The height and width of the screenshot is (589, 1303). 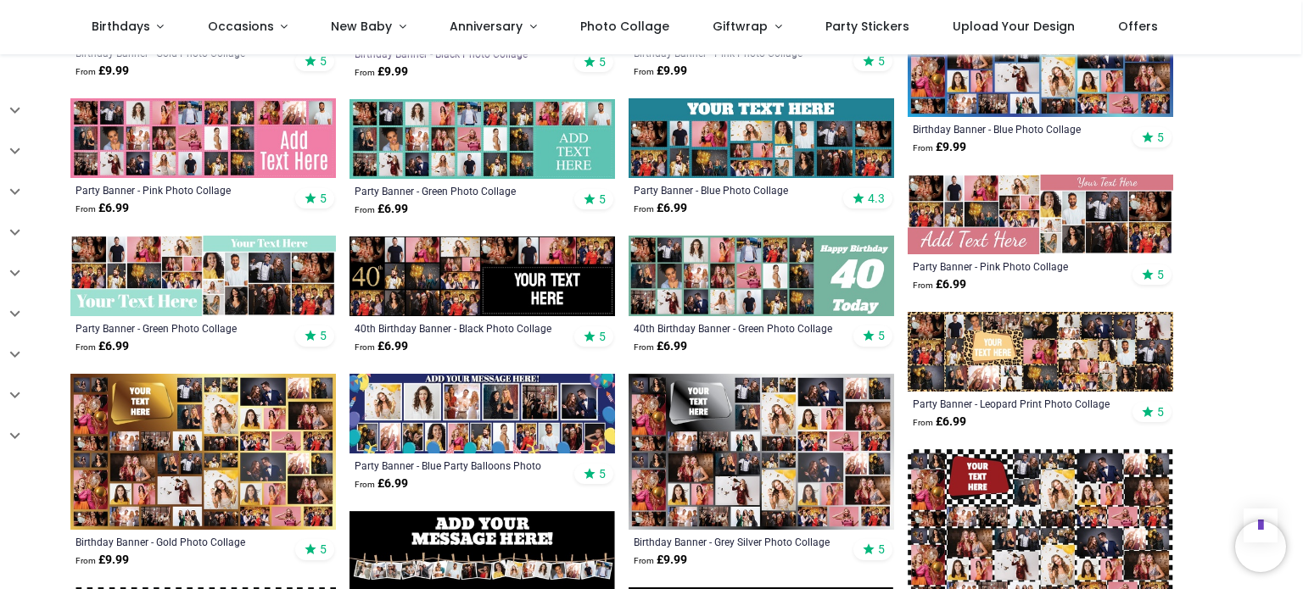 I want to click on a: Birthday Banner - Blue Photo Collage, so click(x=1014, y=129).